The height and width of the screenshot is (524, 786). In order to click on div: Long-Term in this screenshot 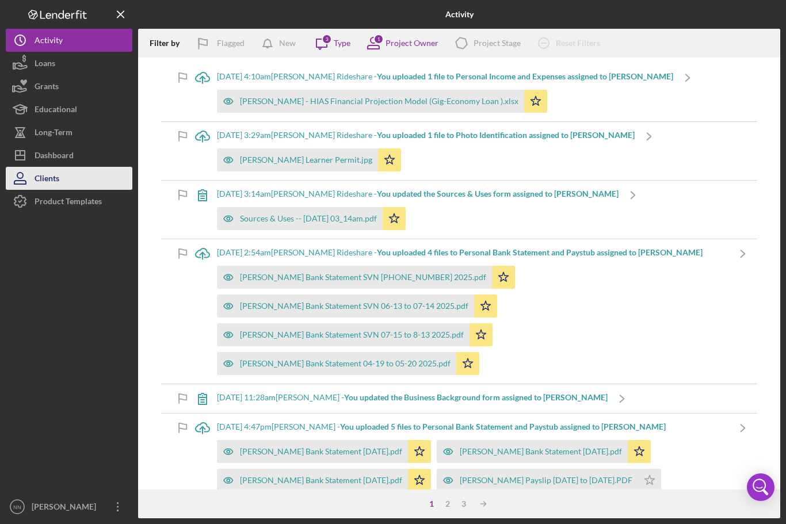, I will do `click(54, 133)`.